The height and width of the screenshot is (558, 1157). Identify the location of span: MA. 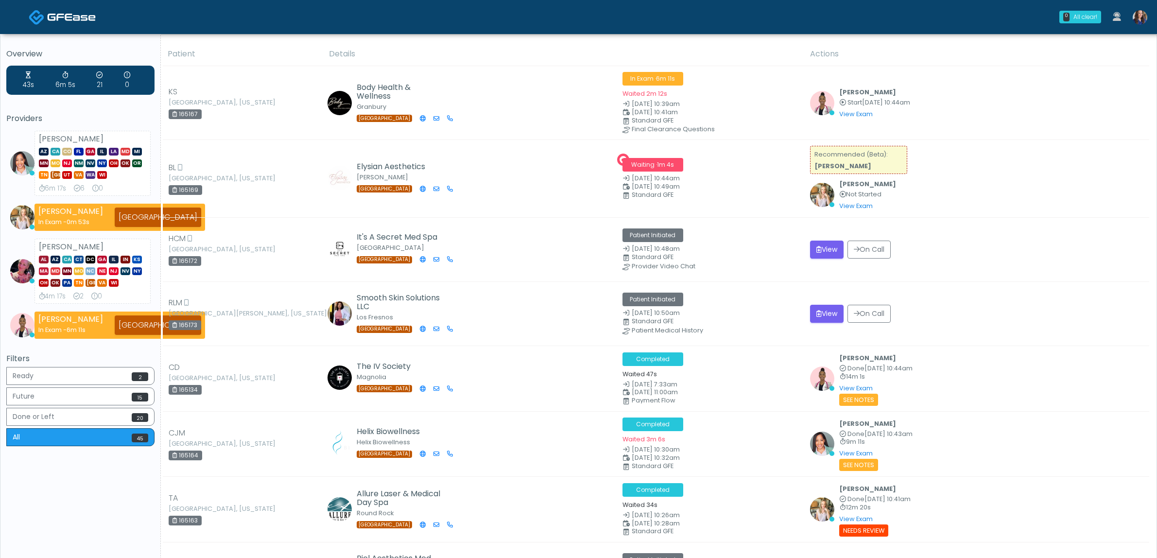
(44, 271).